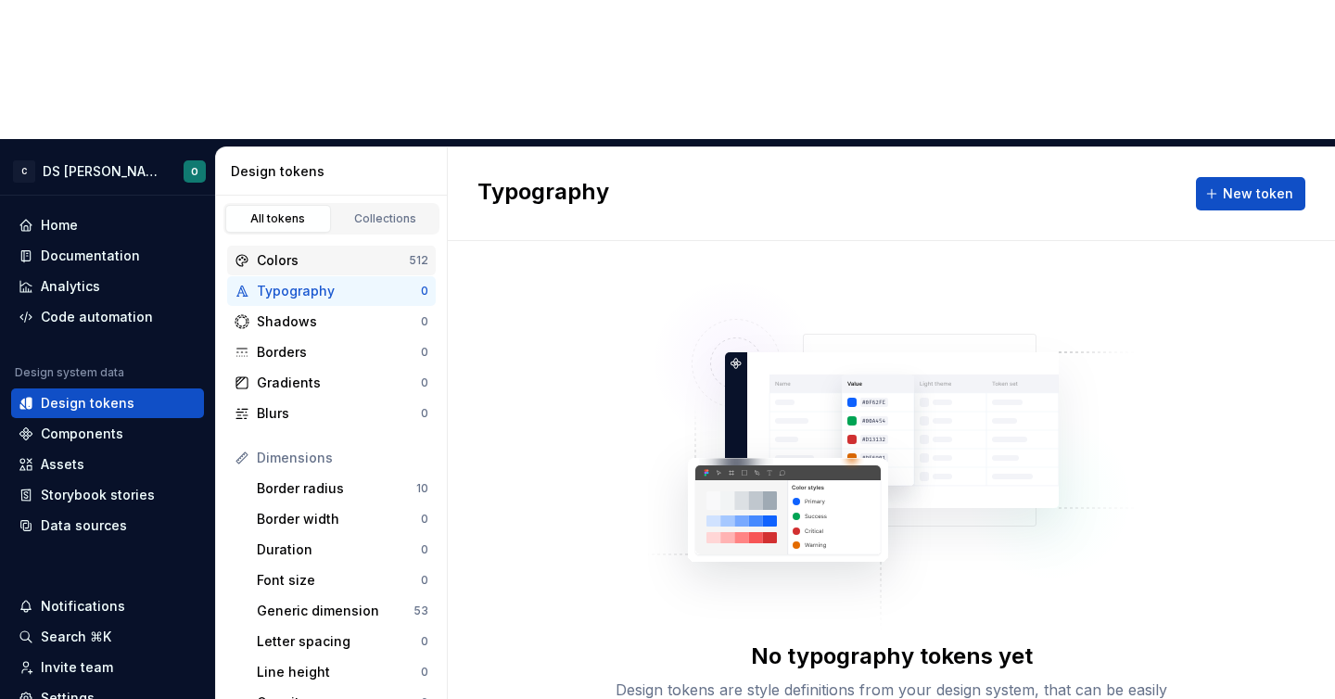 The image size is (1335, 699). I want to click on div: Collections, so click(386, 219).